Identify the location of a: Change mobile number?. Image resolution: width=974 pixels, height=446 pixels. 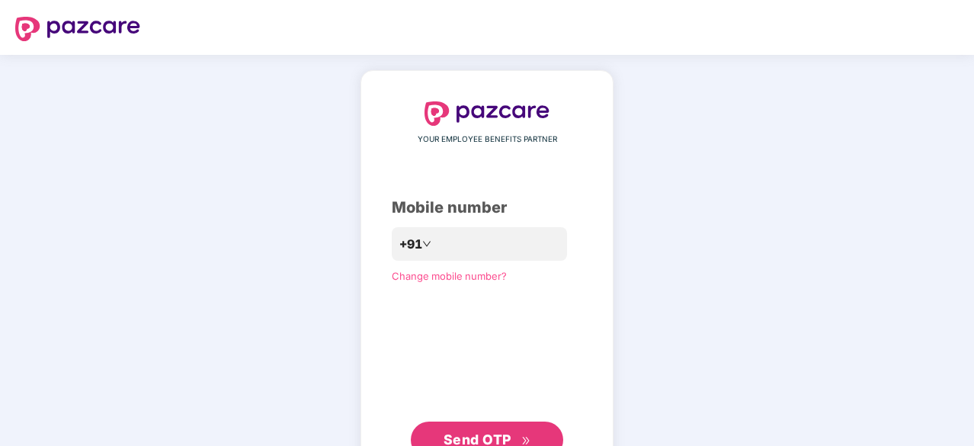
(449, 276).